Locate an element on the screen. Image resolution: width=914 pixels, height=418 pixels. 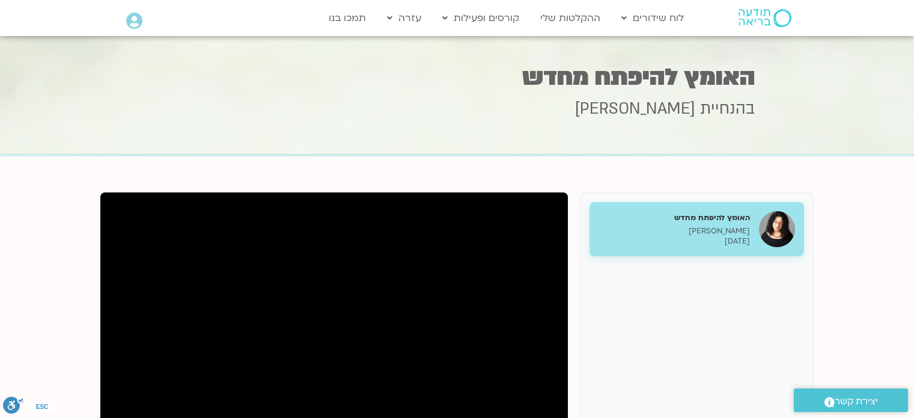
a: קורסים ופעילות is located at coordinates (481, 18).